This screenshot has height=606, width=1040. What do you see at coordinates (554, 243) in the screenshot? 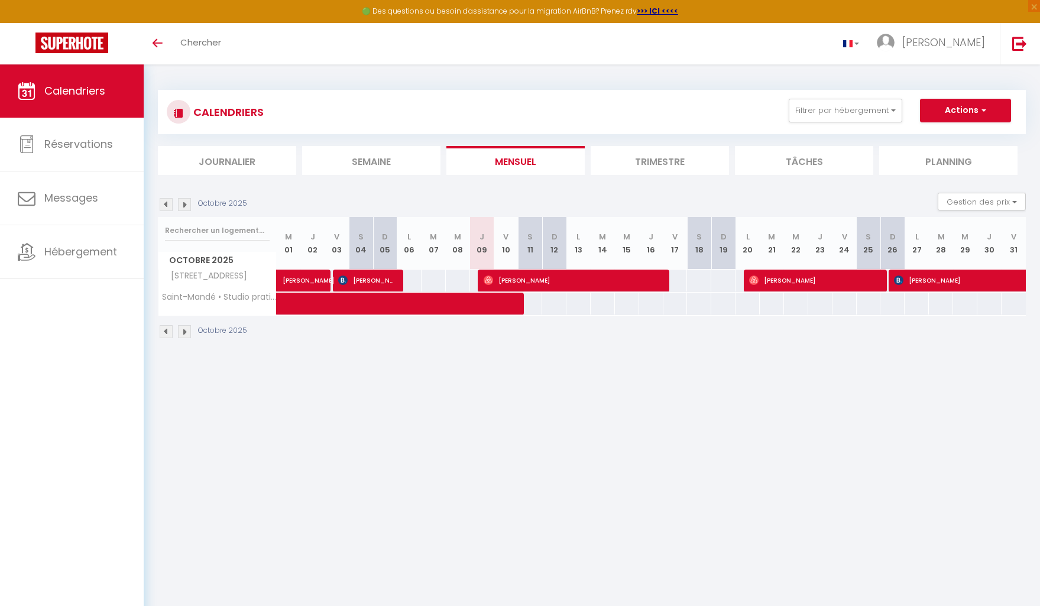
I see `th: 12` at bounding box center [554, 243].